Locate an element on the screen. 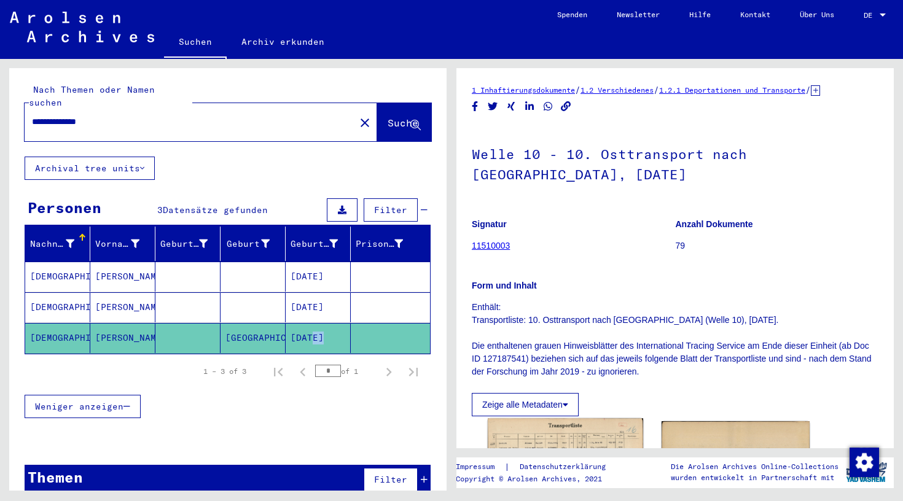 This screenshot has height=501, width=903. span: DE is located at coordinates (871, 15).